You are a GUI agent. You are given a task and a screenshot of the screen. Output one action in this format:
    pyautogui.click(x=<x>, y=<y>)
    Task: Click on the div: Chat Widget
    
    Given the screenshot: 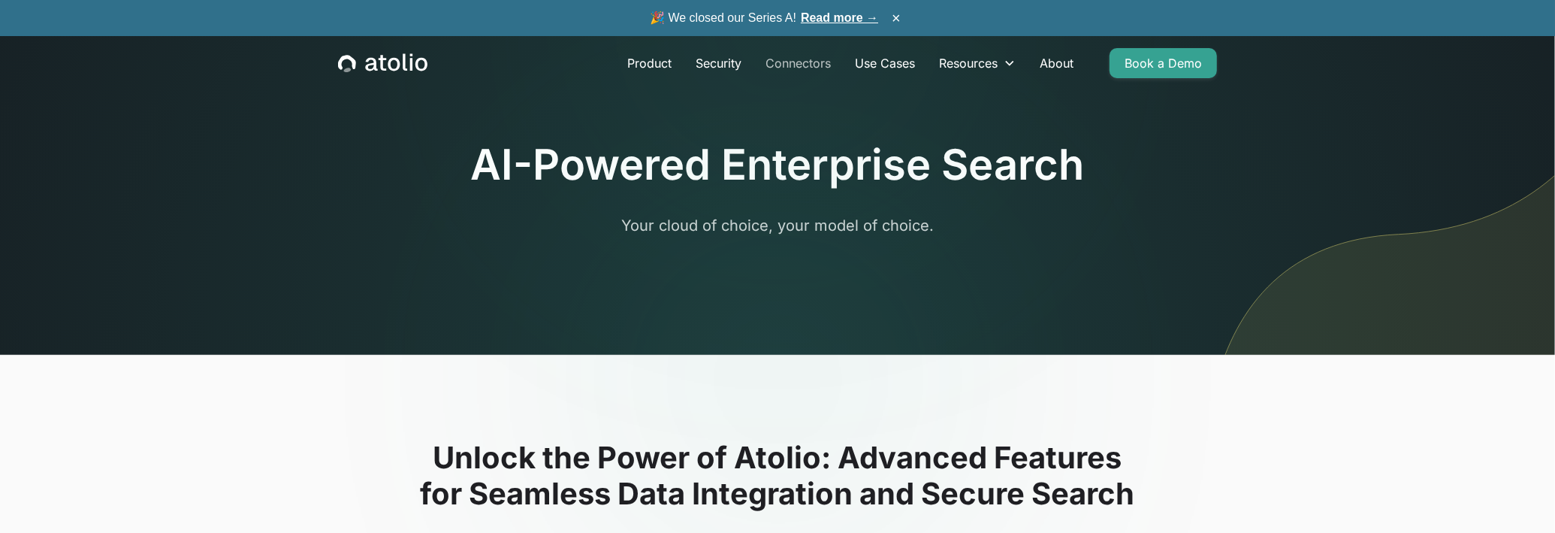 What is the action you would take?
    pyautogui.click(x=1518, y=497)
    